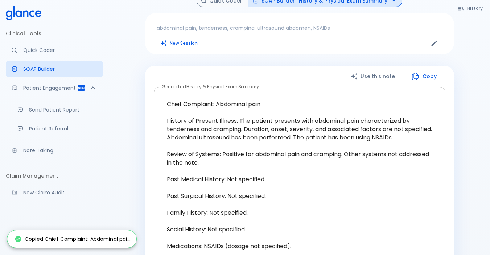  What do you see at coordinates (300, 28) in the screenshot?
I see `p: abdominal pain, tenderness, cramping, ultrasound abdomen, NSAIDs` at bounding box center [300, 28].